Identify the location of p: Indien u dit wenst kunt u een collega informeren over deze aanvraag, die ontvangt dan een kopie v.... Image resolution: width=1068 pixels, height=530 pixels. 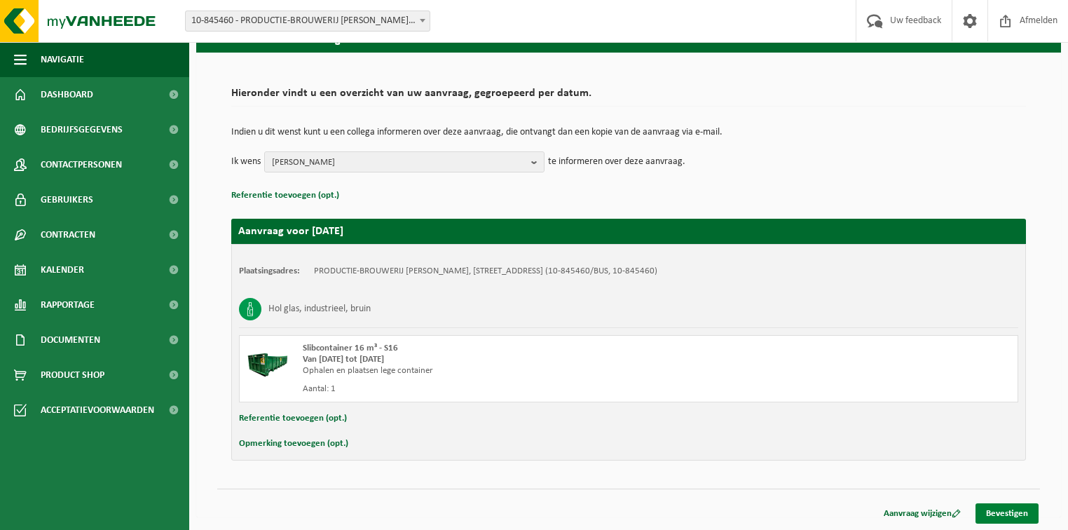
(628, 132).